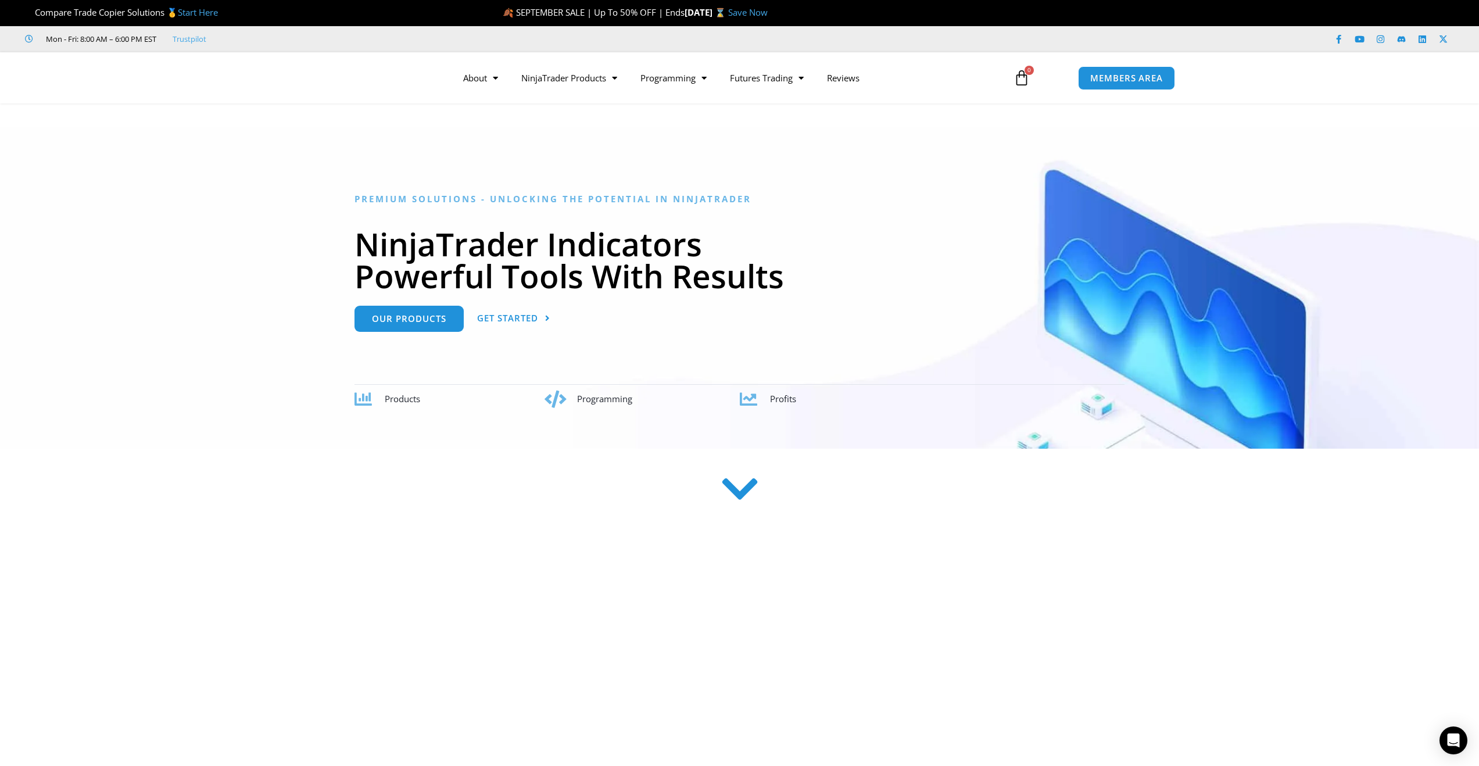 This screenshot has width=1479, height=766. I want to click on h6: Premium Solutions - Unlocking the Potential in NinjaTrader, so click(739, 199).